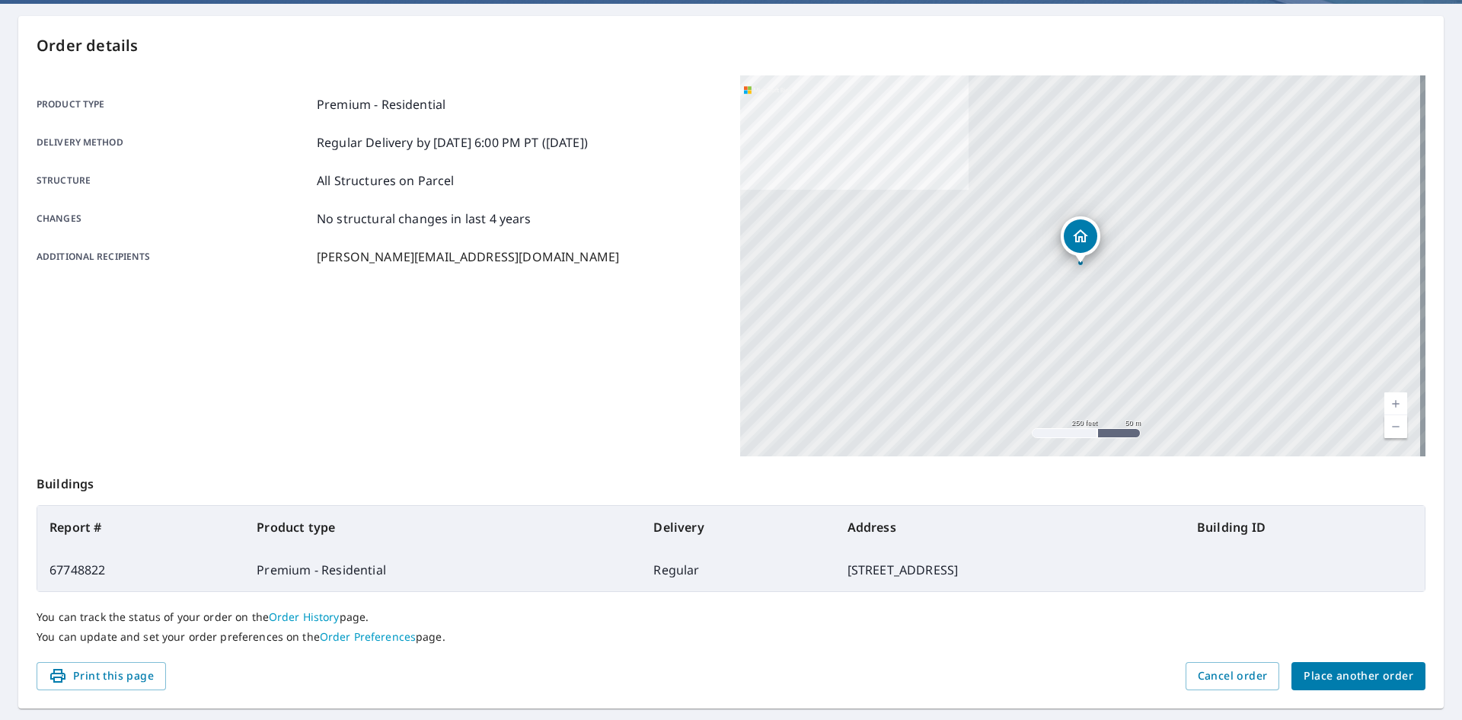 The image size is (1462, 720). Describe the element at coordinates (1305, 527) in the screenshot. I see `th: Building ID` at that location.